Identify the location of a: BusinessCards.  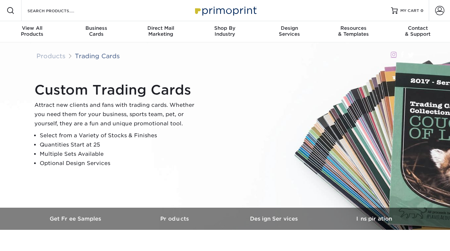
(96, 32).